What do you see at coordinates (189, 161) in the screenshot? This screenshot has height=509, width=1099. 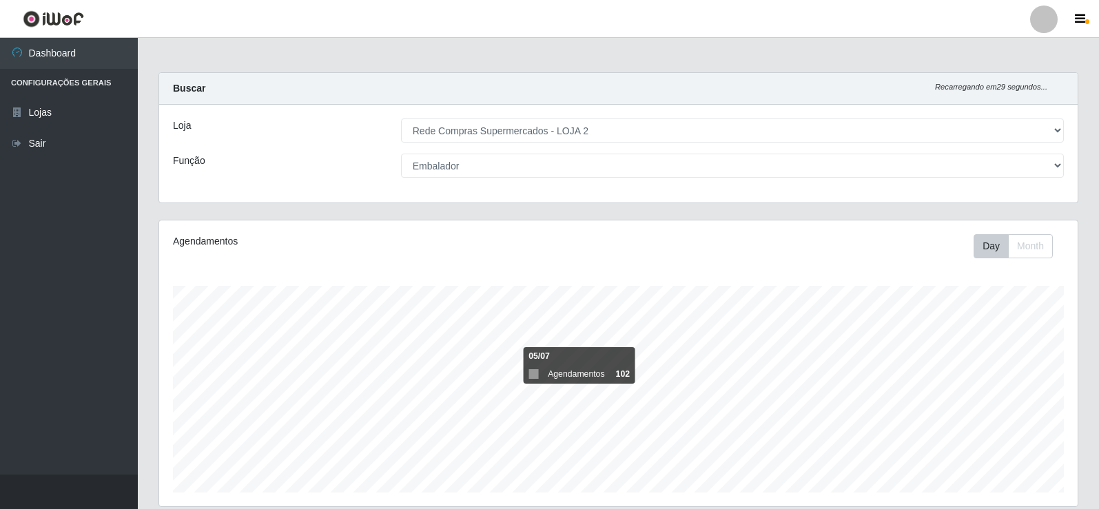 I see `label: Função` at bounding box center [189, 161].